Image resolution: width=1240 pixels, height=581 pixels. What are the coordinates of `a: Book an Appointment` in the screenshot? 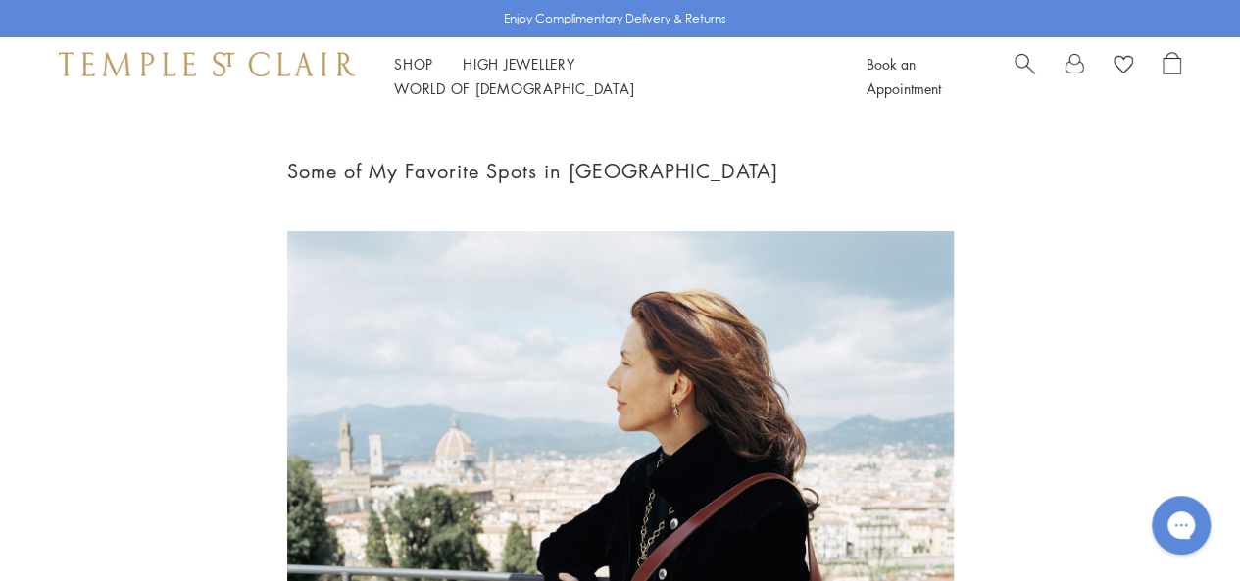 It's located at (903, 75).